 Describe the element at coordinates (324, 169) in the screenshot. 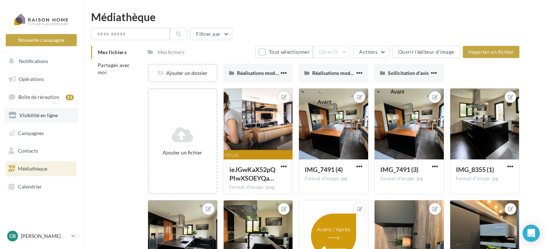

I see `span: IMG_7491 (4)` at that location.